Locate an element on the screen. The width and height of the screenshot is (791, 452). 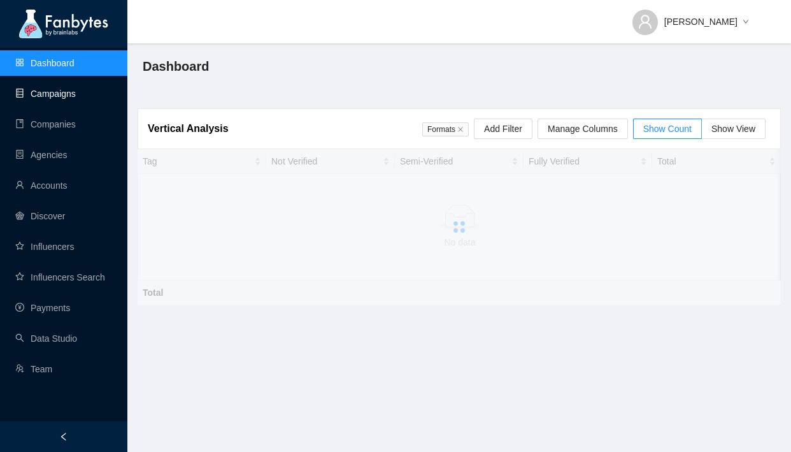
a: usergroup-addTeam is located at coordinates (34, 369).